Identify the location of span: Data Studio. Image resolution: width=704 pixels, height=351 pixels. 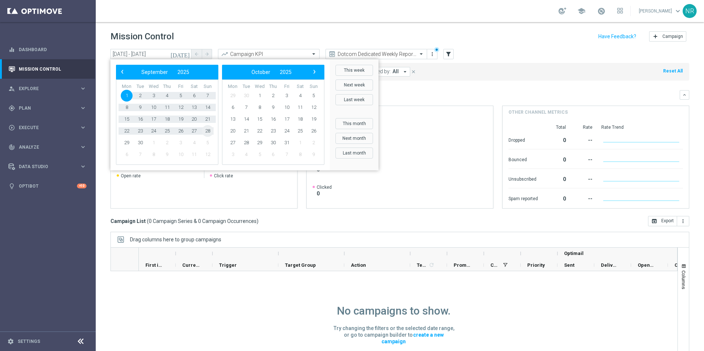
(49, 167).